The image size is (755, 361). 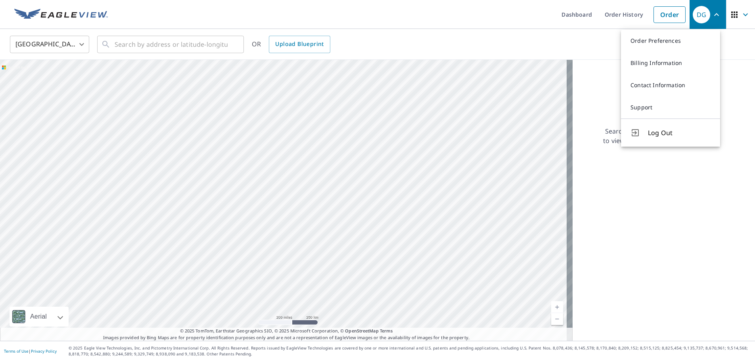 I want to click on a: Current Level 5, Zoom Out, so click(x=557, y=319).